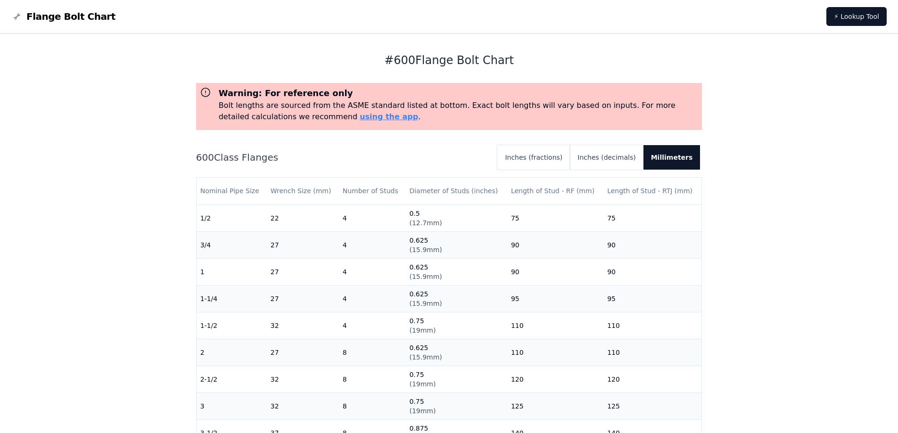 This screenshot has height=433, width=898. What do you see at coordinates (63, 16) in the screenshot?
I see `a: Flange Bolt Chart LogoFlange Bolt Chart` at bounding box center [63, 16].